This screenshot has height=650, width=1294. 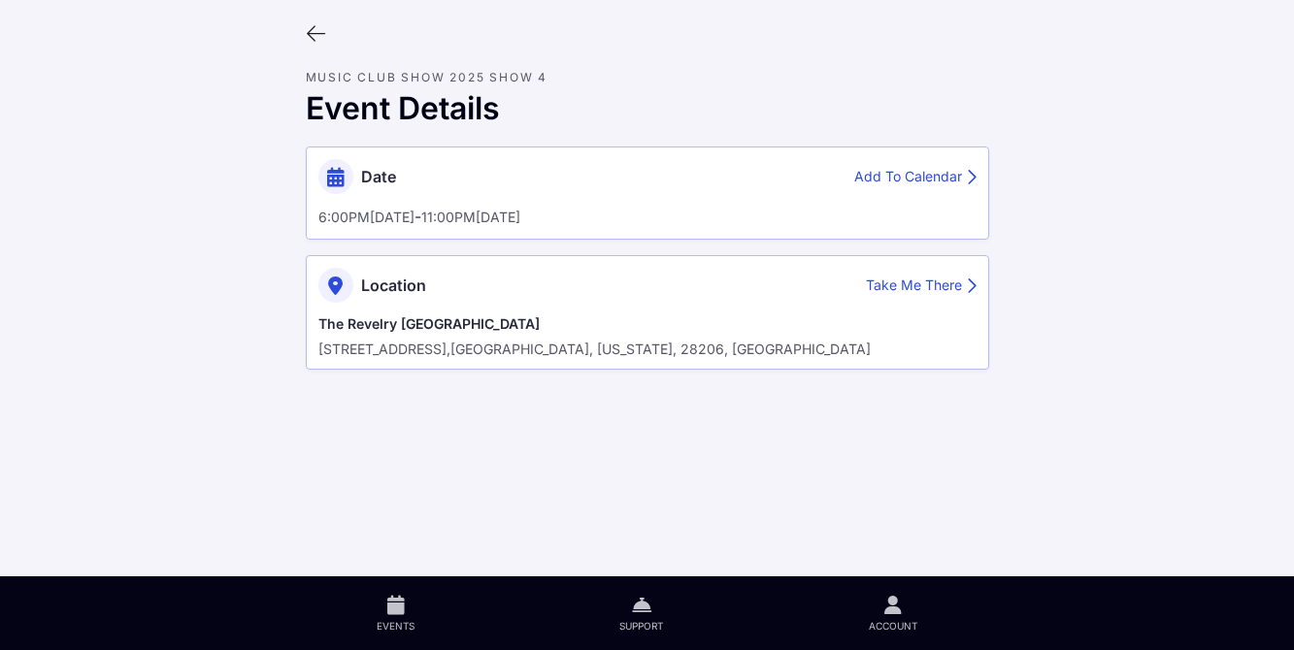 I want to click on div: Add To Calendar, so click(x=915, y=177).